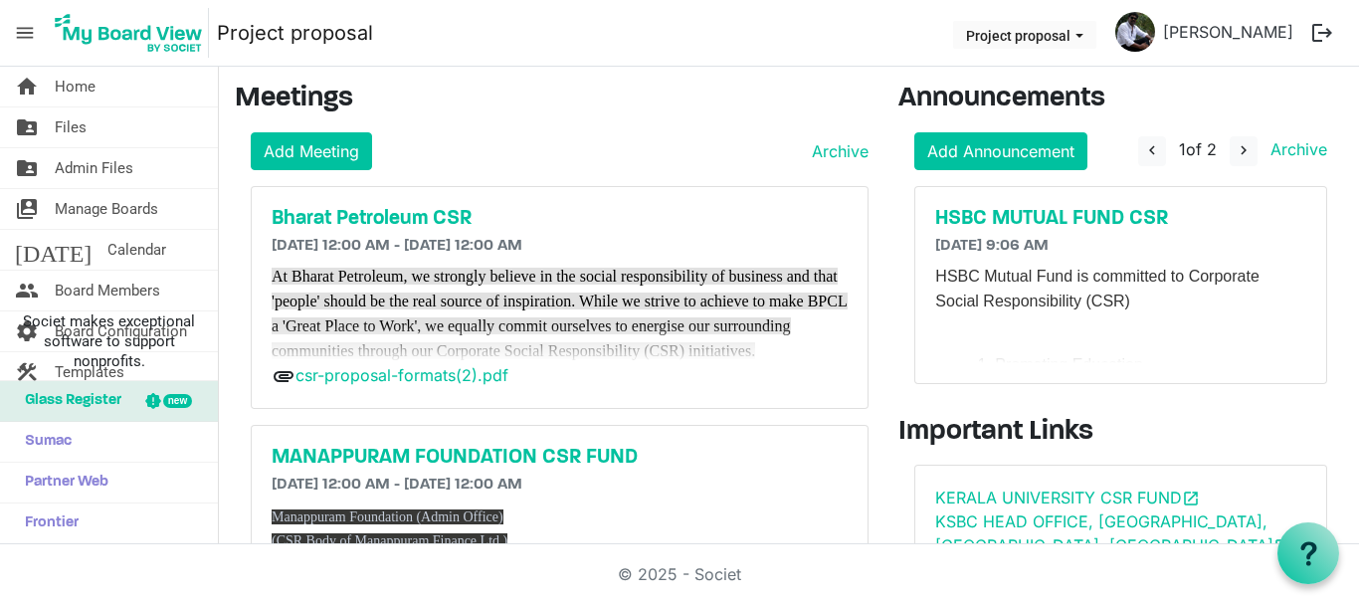 Image resolution: width=1359 pixels, height=604 pixels. Describe the element at coordinates (1152, 151) in the screenshot. I see `button: navigate_before` at that location.